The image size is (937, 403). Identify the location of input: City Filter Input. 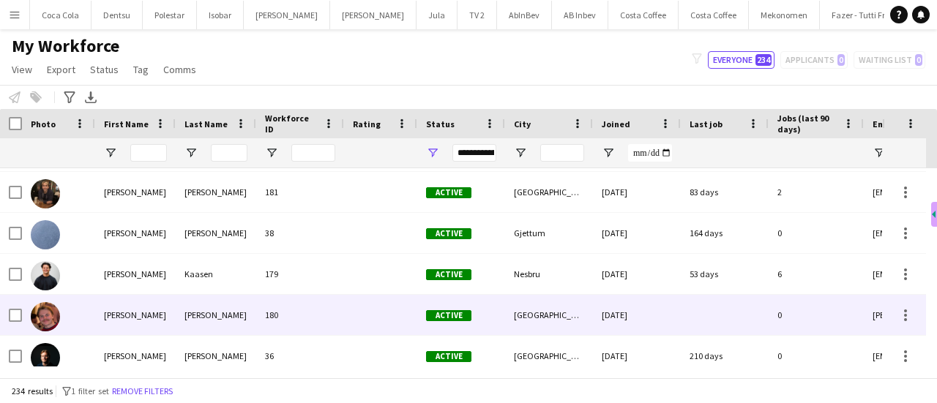
(562, 153).